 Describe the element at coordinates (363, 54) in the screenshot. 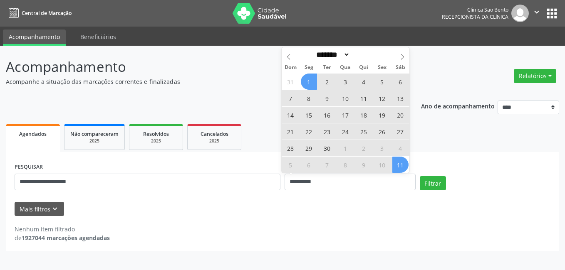

I see `input: Year` at that location.